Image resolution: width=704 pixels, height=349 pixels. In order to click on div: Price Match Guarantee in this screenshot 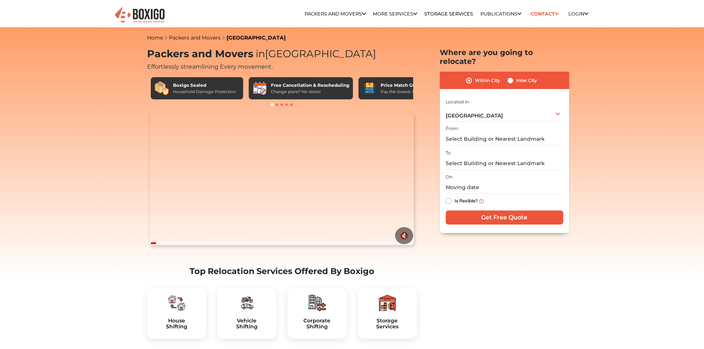, I will do `click(408, 85)`.